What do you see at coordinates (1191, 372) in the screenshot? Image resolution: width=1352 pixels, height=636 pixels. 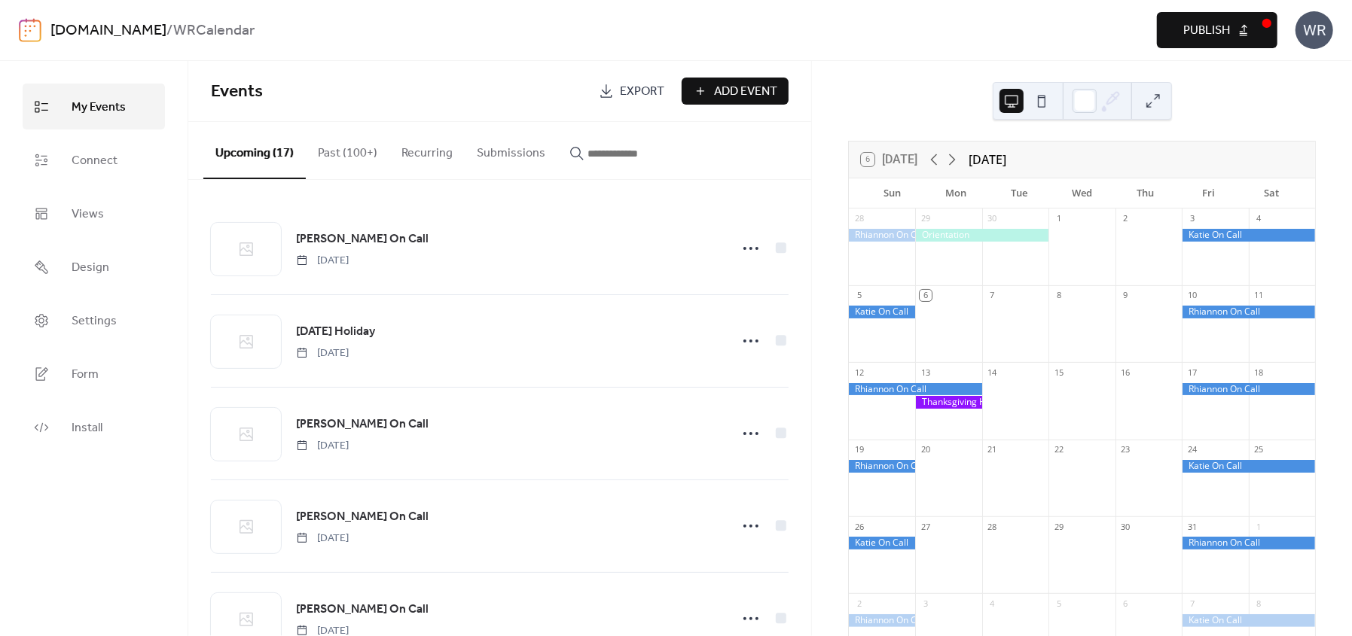 I see `div: 17` at bounding box center [1191, 372].